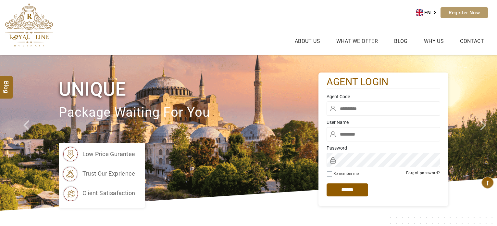 Image resolution: width=497 pixels, height=226 pixels. I want to click on label: Agent Code, so click(384, 96).